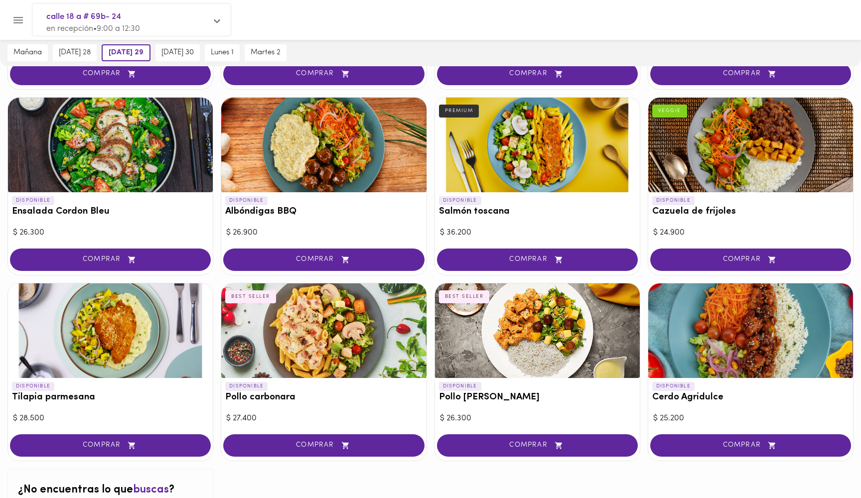 This screenshot has width=861, height=498. Describe the element at coordinates (751, 145) in the screenshot. I see `div: Cazuela de frijoles` at that location.